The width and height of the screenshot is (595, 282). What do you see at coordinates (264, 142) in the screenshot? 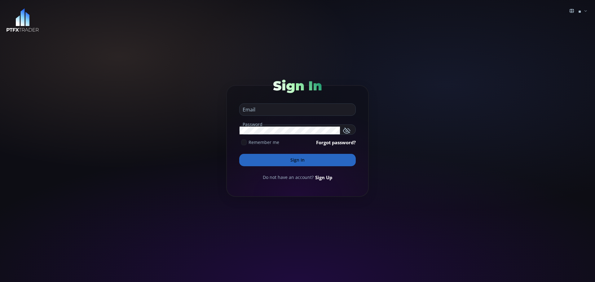
I see `span: Remember me` at bounding box center [264, 142].